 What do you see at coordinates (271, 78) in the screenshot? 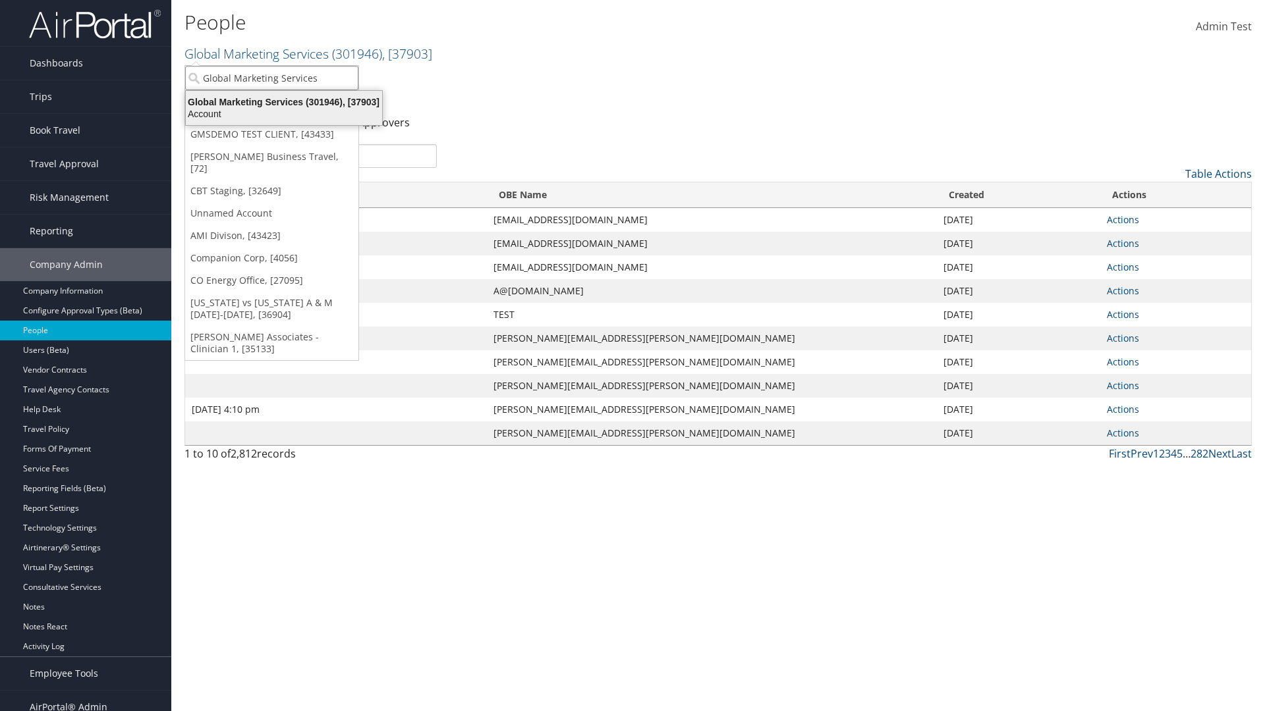
I see `input: Search Accounts` at bounding box center [271, 78].